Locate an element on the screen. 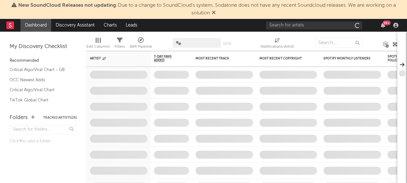 The height and width of the screenshot is (183, 407). div: Folders is located at coordinates (19, 118).